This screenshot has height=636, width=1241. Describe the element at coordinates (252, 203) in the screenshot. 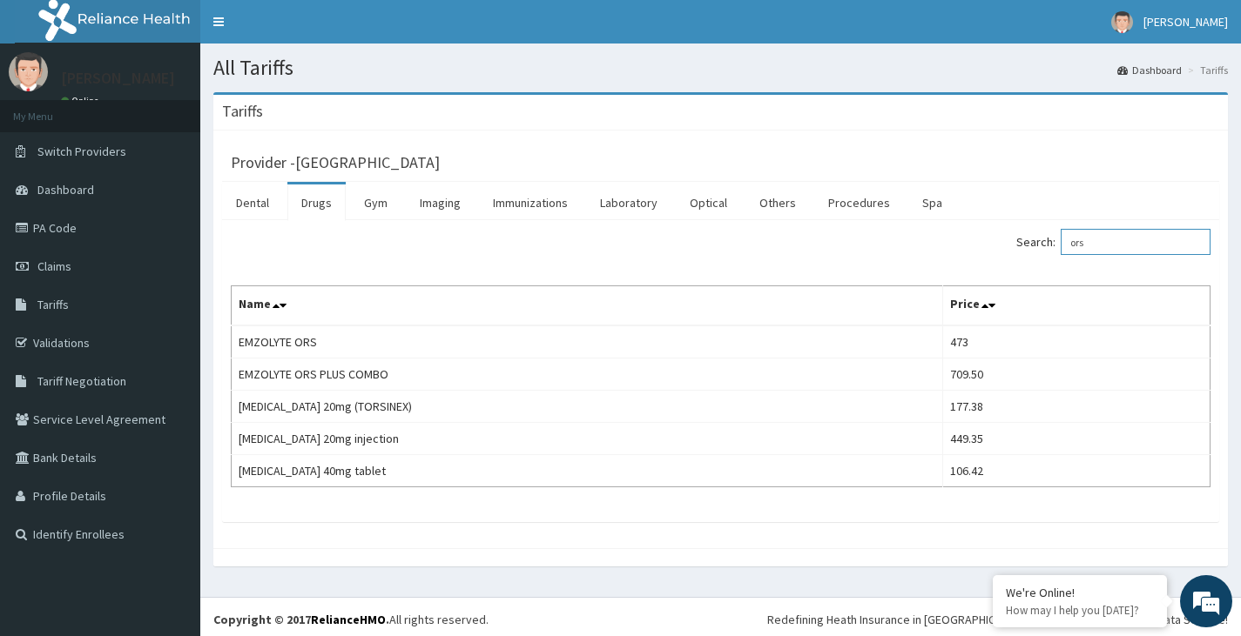

I see `a: Dental` at that location.